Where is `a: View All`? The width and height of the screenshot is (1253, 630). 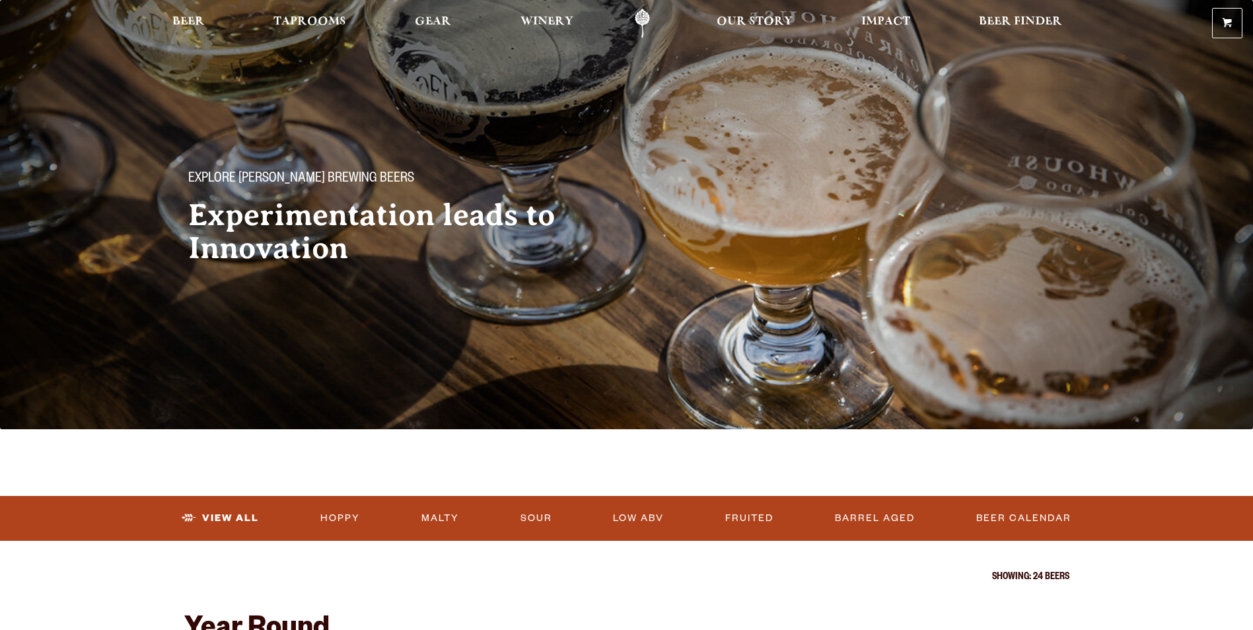 a: View All is located at coordinates (220, 519).